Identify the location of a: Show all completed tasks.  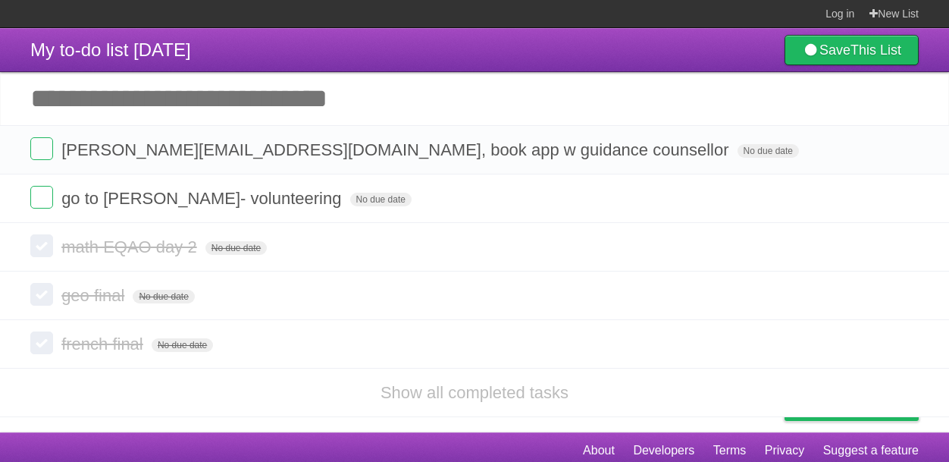
(474, 392).